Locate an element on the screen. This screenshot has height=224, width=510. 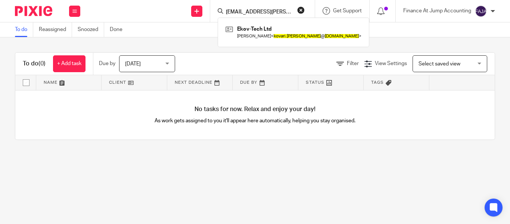
a: Snoozed is located at coordinates (91, 30).